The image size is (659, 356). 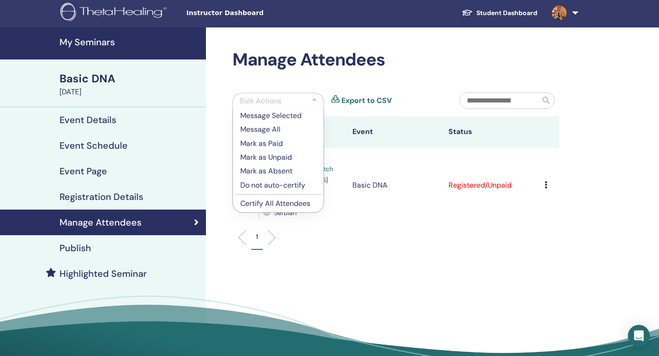 I want to click on img: default.jpg, so click(x=559, y=13).